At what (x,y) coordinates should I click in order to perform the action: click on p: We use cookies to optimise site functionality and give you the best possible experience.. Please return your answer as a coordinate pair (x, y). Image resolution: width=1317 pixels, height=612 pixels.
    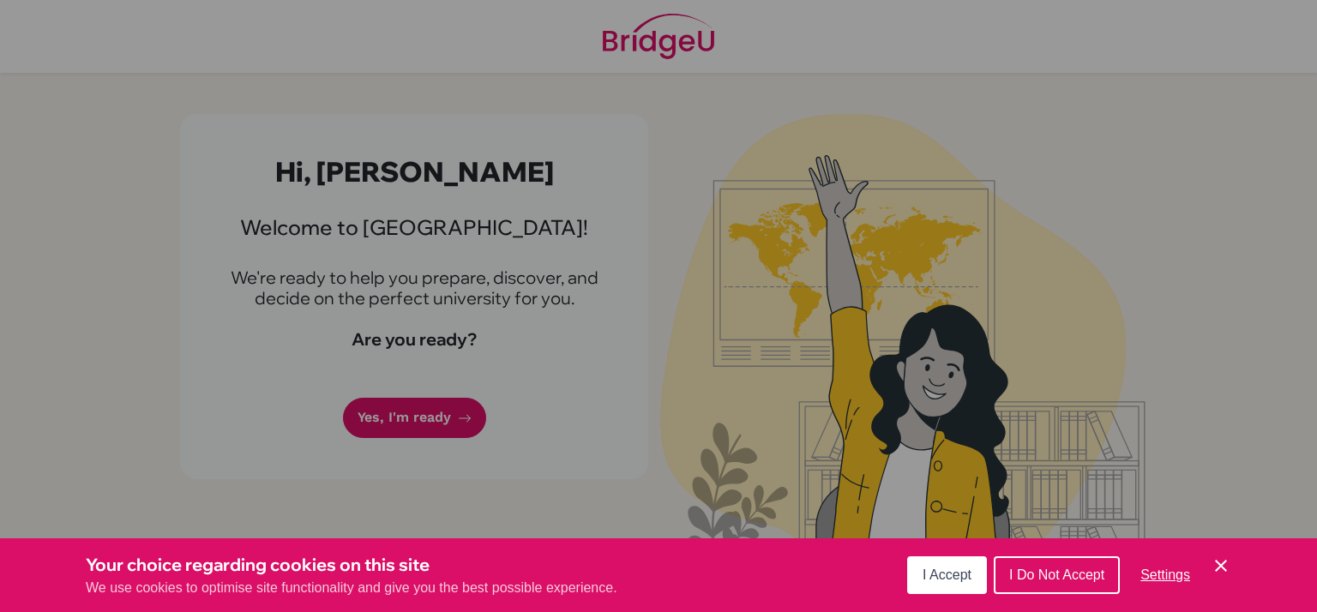
    Looking at the image, I should click on (352, 588).